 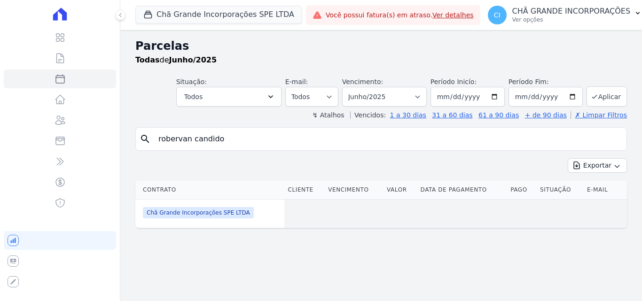 What do you see at coordinates (521, 190) in the screenshot?
I see `th: Pago` at bounding box center [521, 190].